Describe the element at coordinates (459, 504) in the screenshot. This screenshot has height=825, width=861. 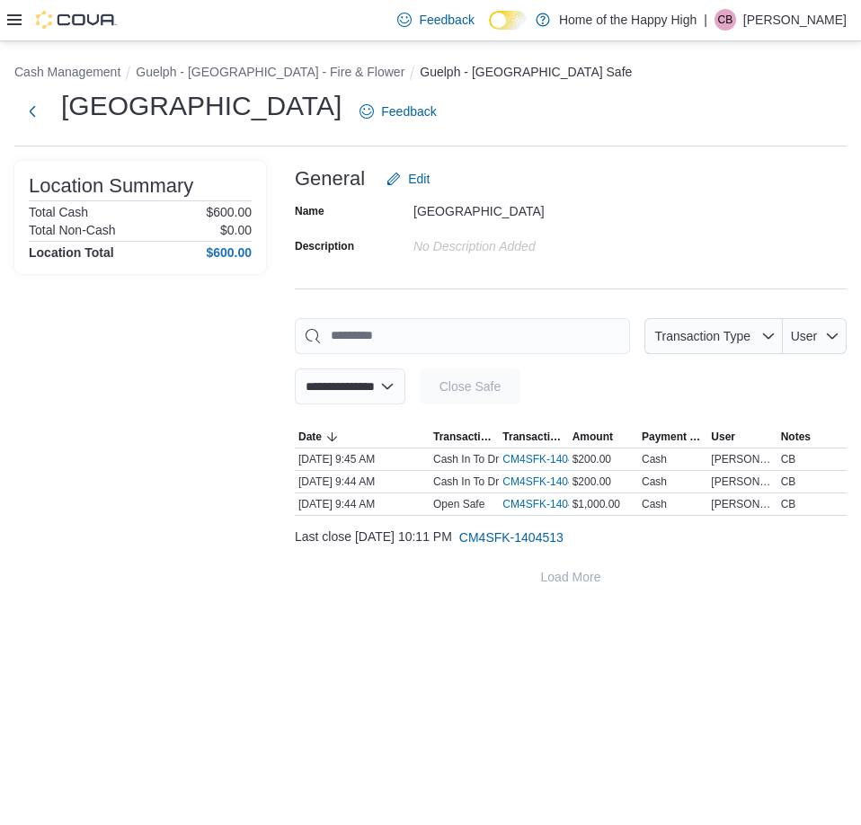
I see `p: Open Safe` at that location.